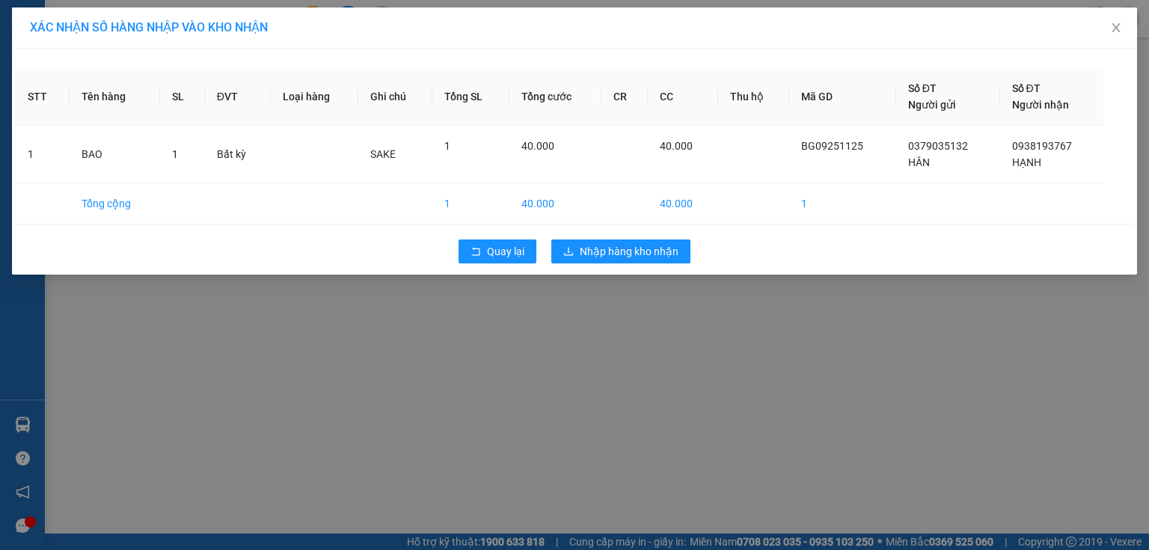 The image size is (1149, 550). What do you see at coordinates (497, 251) in the screenshot?
I see `button: rollbackQuay lại` at bounding box center [497, 251].